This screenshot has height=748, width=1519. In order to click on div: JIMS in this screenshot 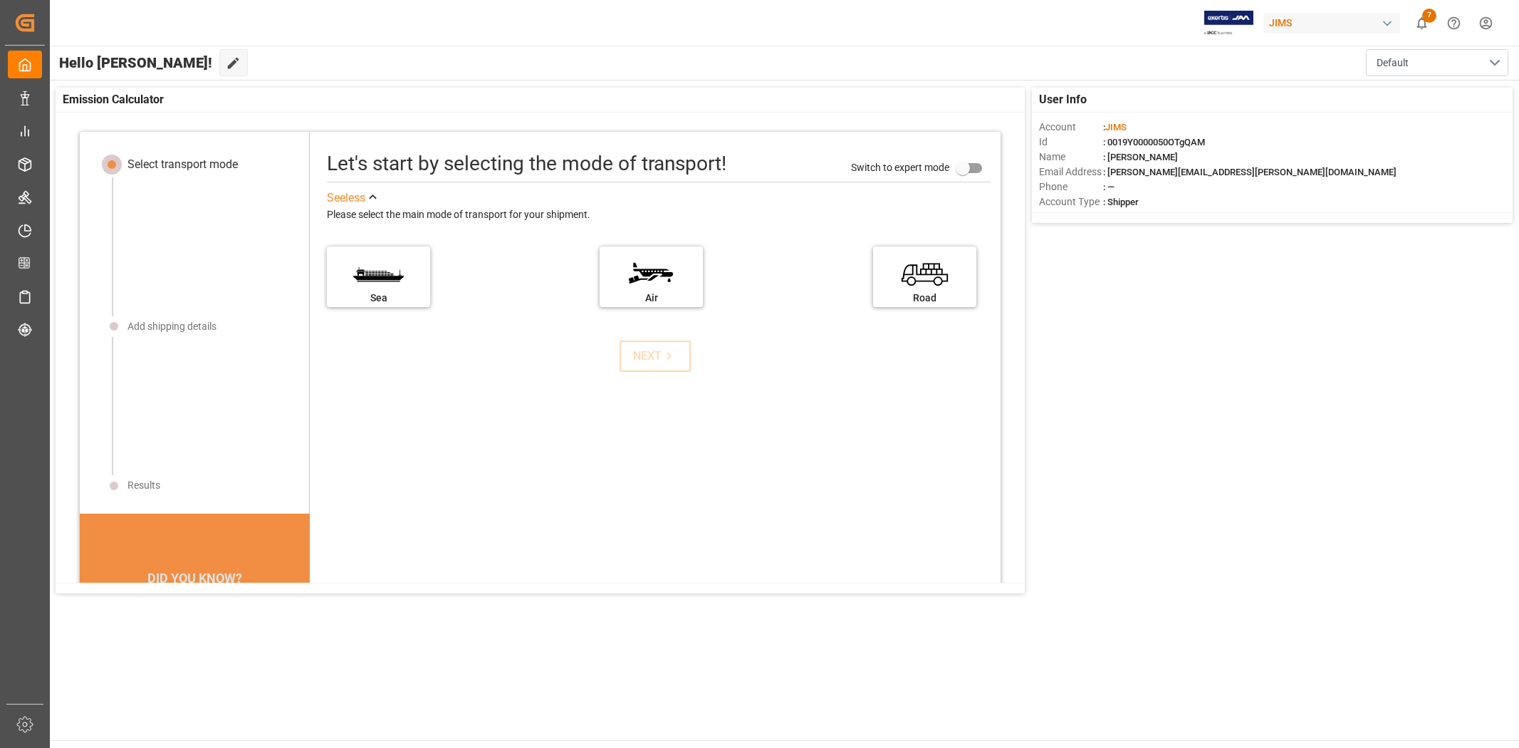, I will do `click(1332, 23)`.